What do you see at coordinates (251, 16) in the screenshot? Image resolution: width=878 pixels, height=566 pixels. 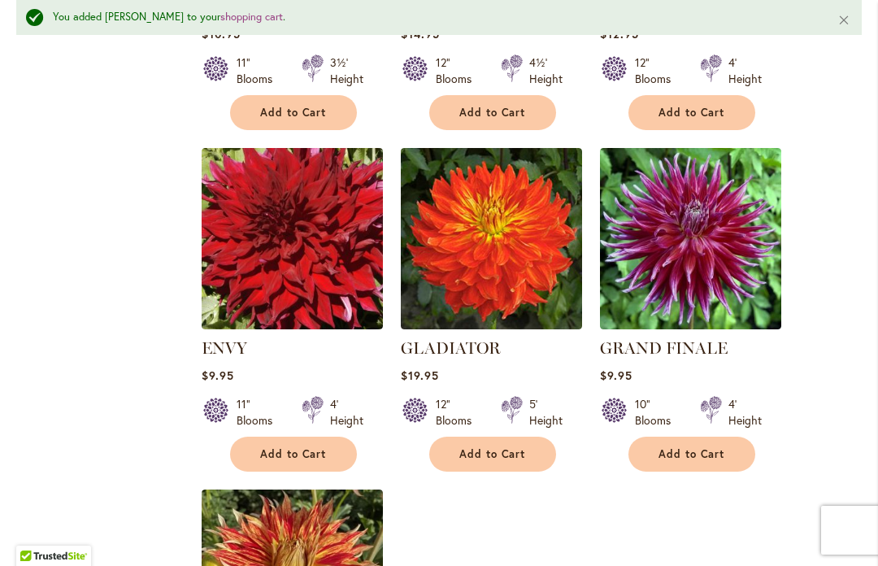 I see `a: shopping cart` at bounding box center [251, 16].